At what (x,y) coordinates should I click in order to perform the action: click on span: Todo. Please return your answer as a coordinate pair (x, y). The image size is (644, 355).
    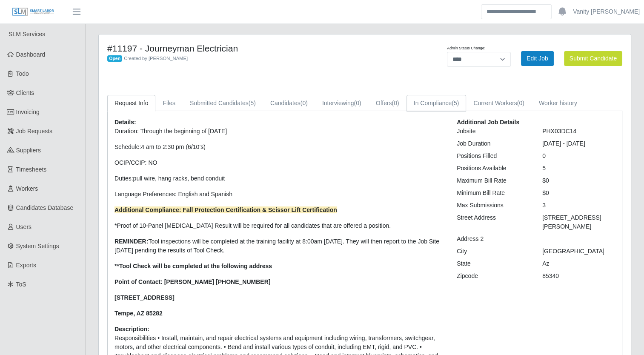
    Looking at the image, I should click on (23, 74).